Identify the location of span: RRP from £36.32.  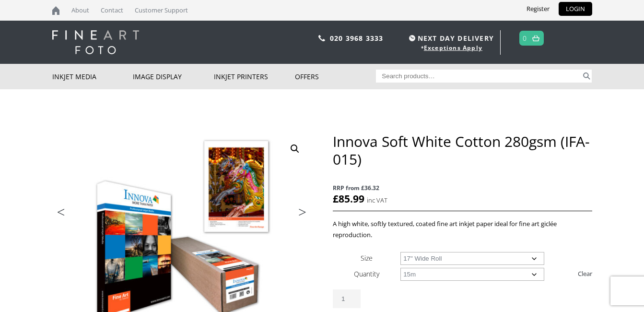
(462, 187).